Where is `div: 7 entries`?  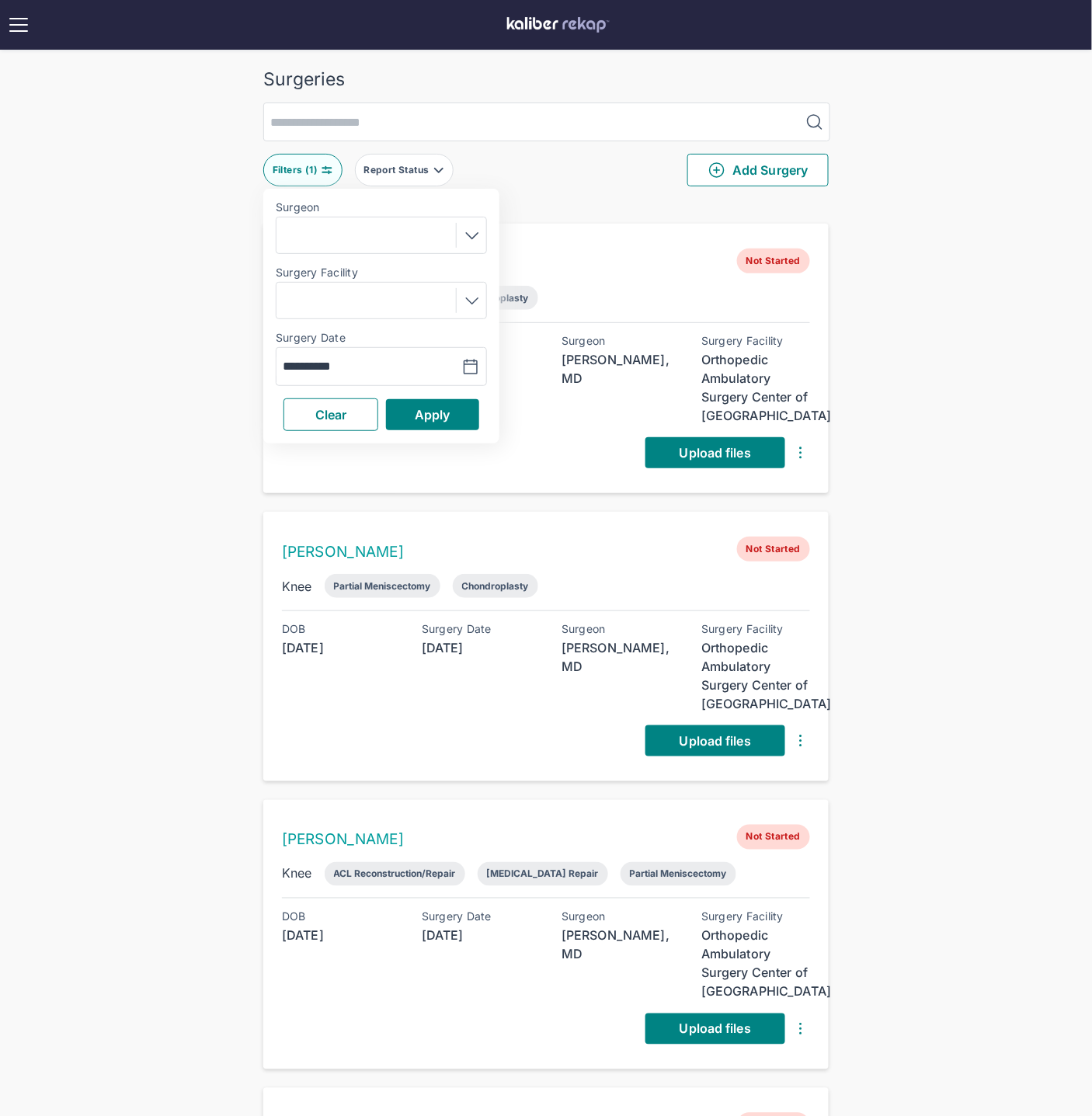 div: 7 entries is located at coordinates (546, 208).